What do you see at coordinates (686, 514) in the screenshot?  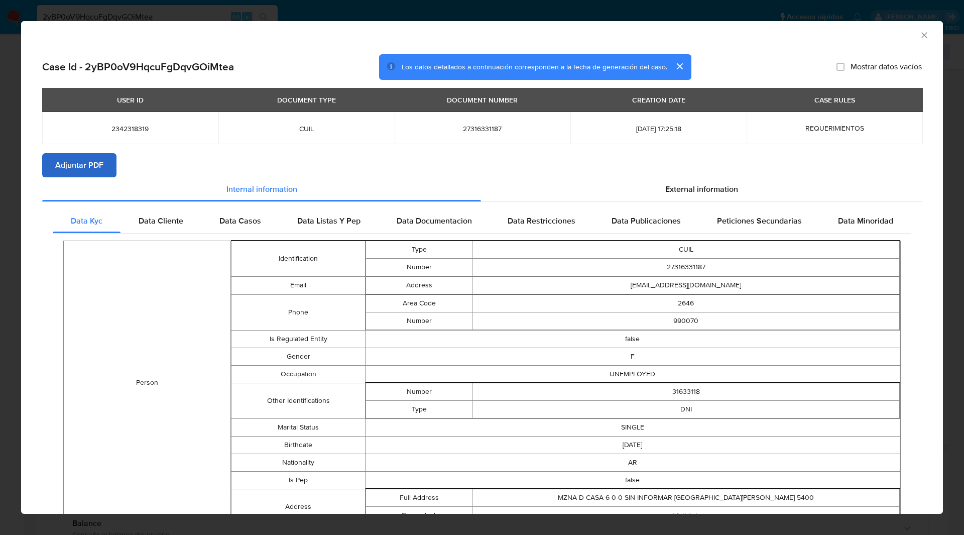 I see `a: Visit link` at bounding box center [686, 514].